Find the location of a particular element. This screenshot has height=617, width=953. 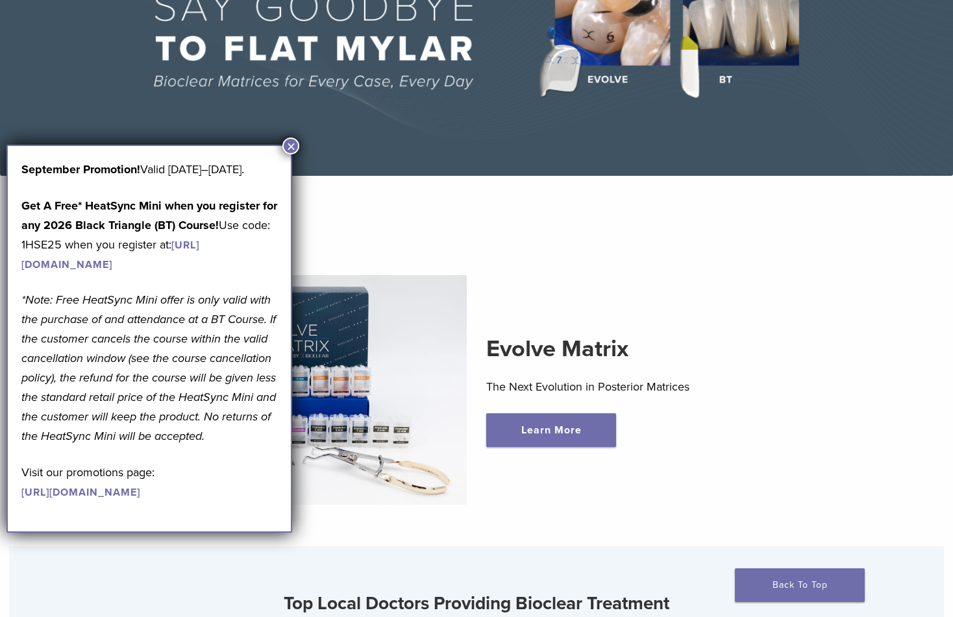

strong: Get A Free* HeatSync Mini when you register for any 2026 Black Triangle (BT) Course! is located at coordinates (149, 215).